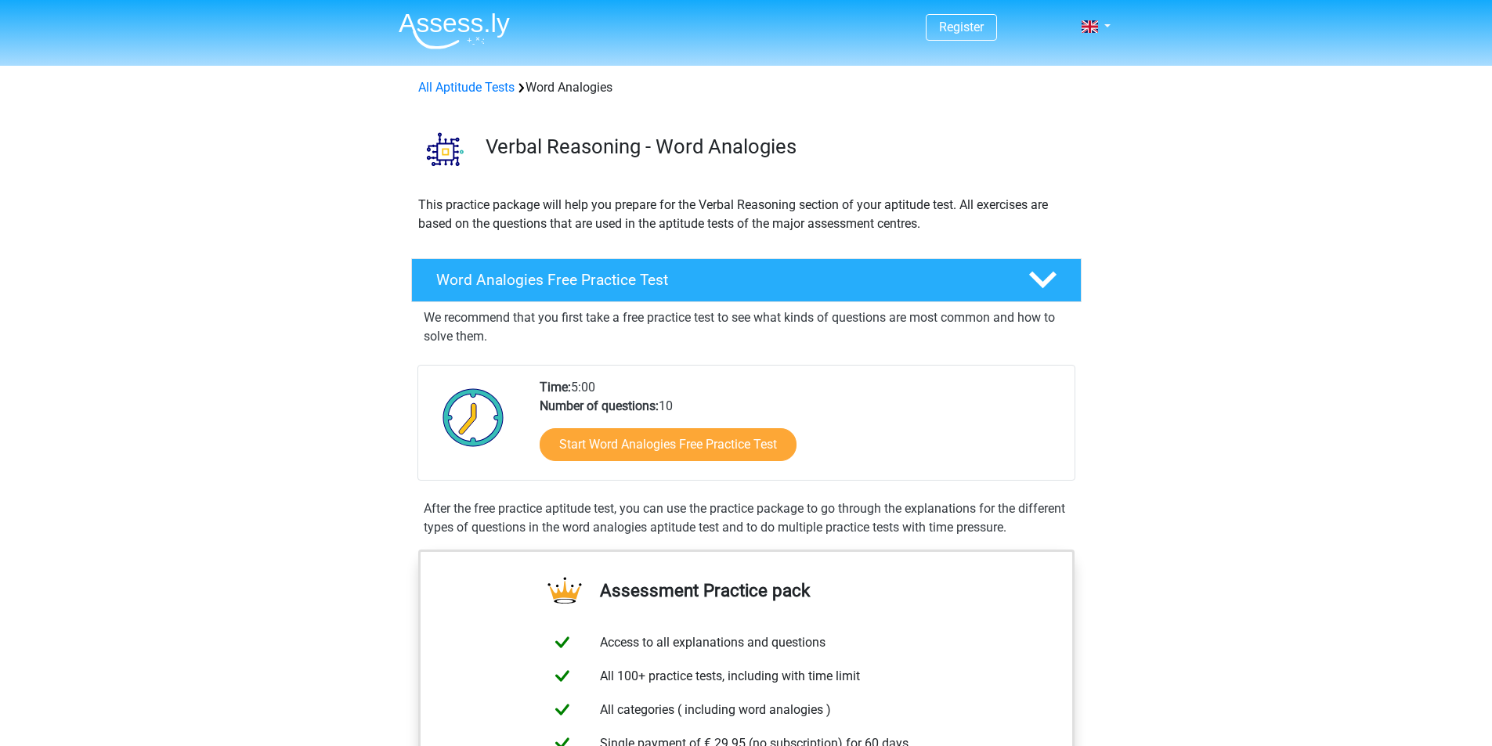 The image size is (1492, 746). I want to click on div: 5:00 10, so click(800, 429).